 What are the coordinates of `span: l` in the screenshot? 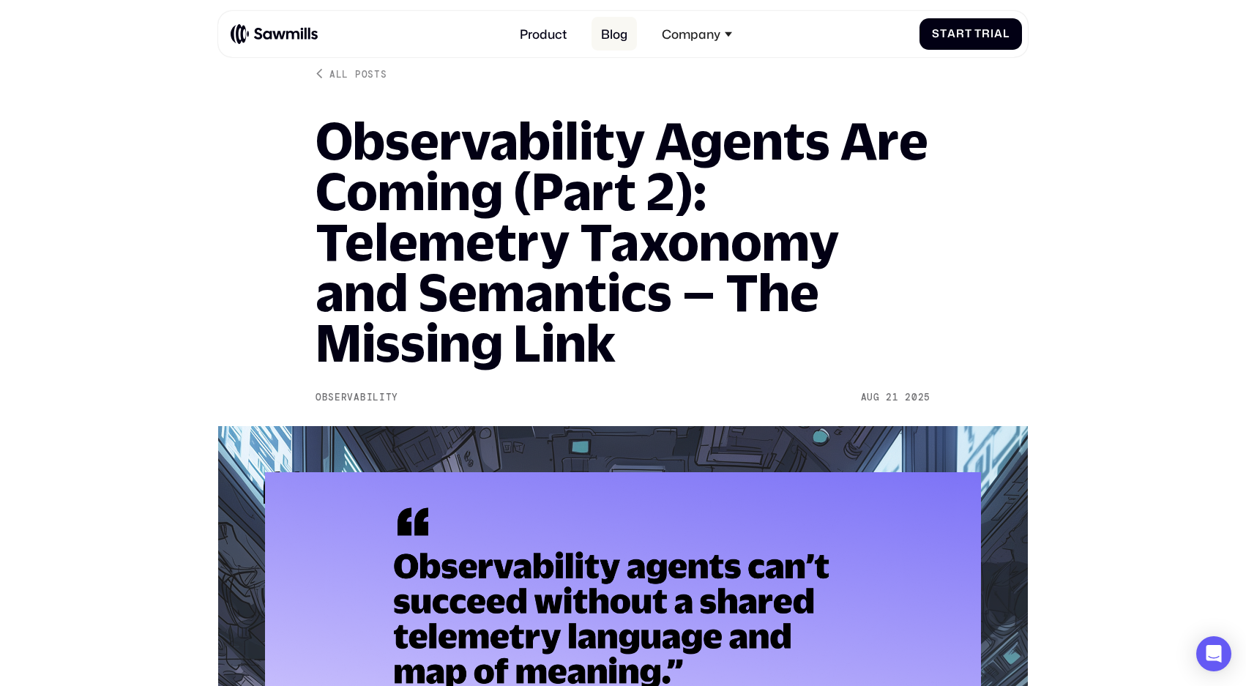 It's located at (1006, 34).